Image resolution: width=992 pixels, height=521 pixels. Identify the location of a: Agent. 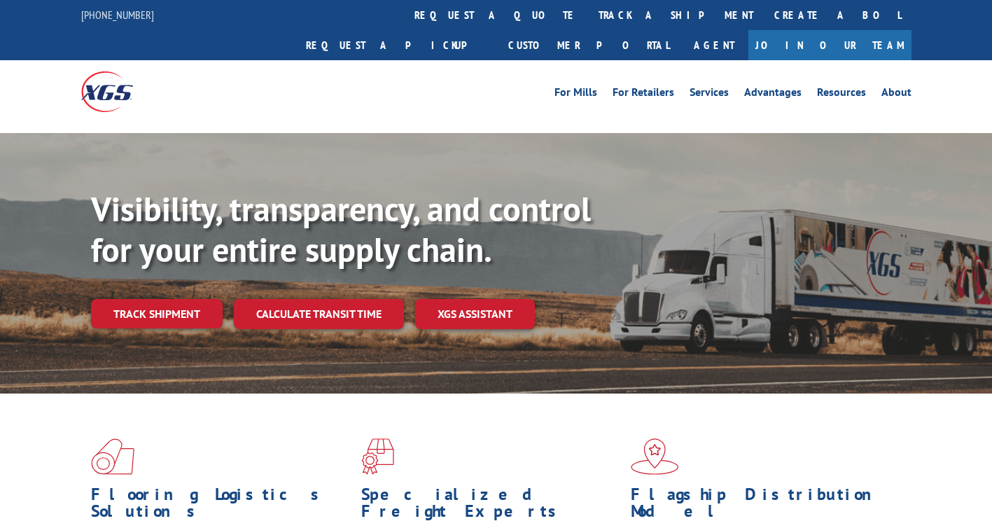
(714, 45).